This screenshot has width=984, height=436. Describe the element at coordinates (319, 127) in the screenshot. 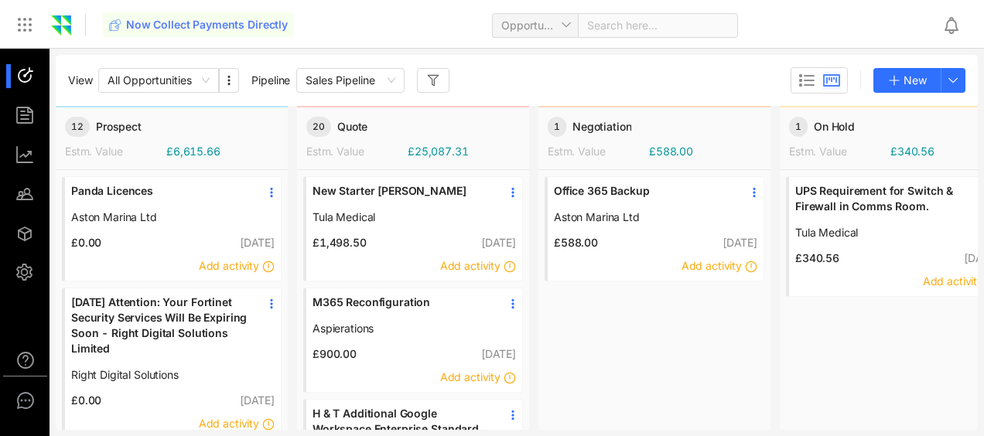

I see `span: 20` at that location.